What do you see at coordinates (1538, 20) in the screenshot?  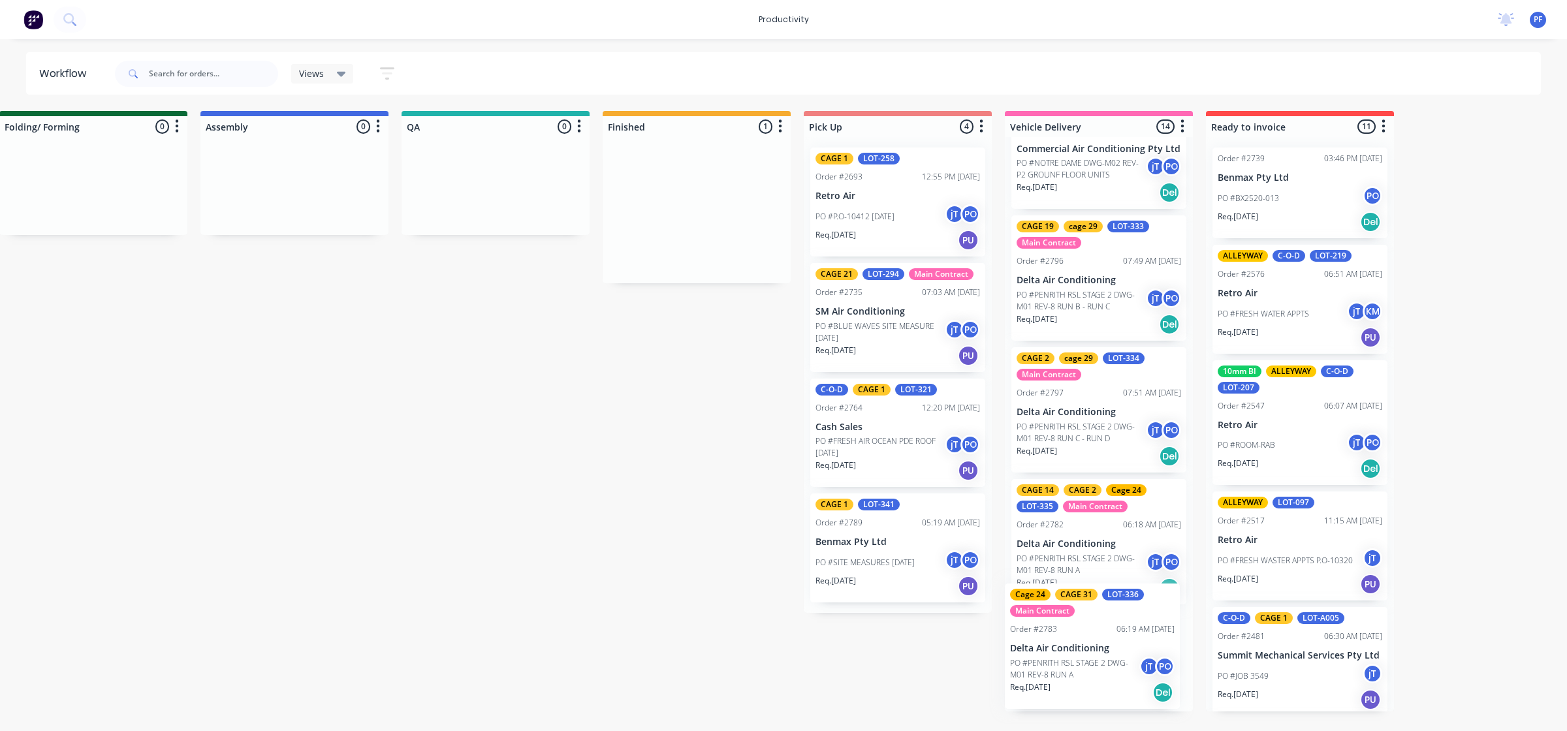 I see `span: PF` at bounding box center [1538, 20].